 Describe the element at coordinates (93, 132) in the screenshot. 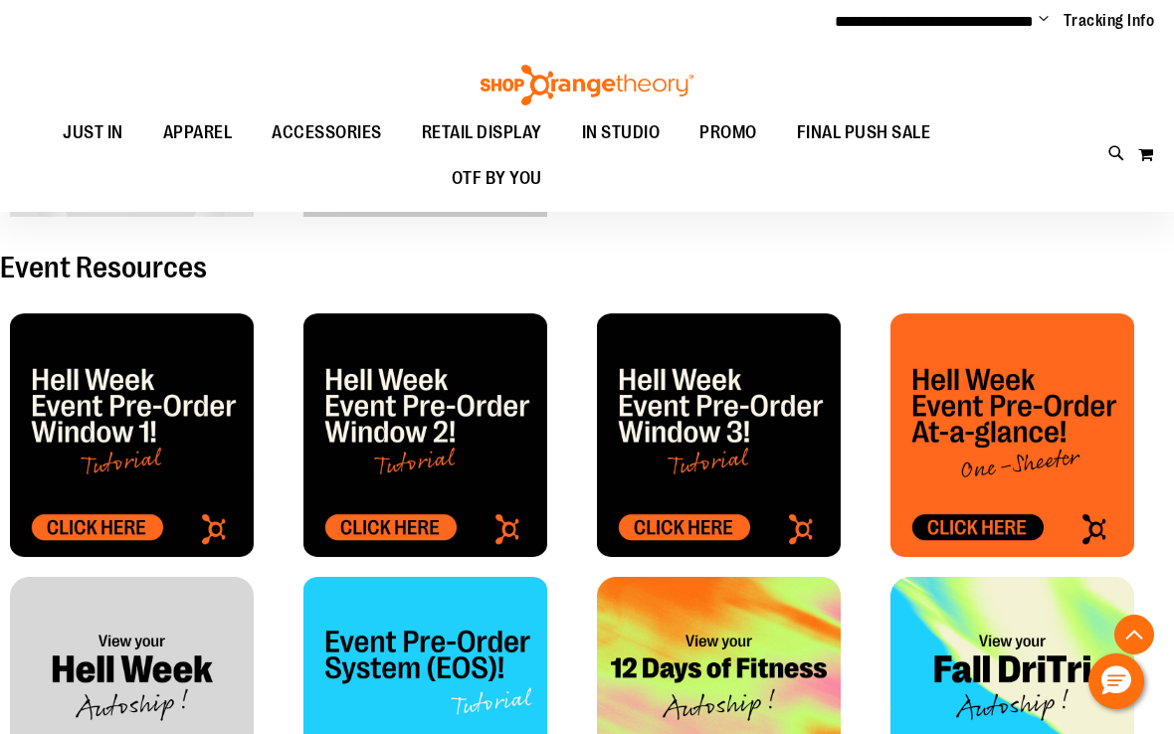

I see `span: JUST IN` at that location.